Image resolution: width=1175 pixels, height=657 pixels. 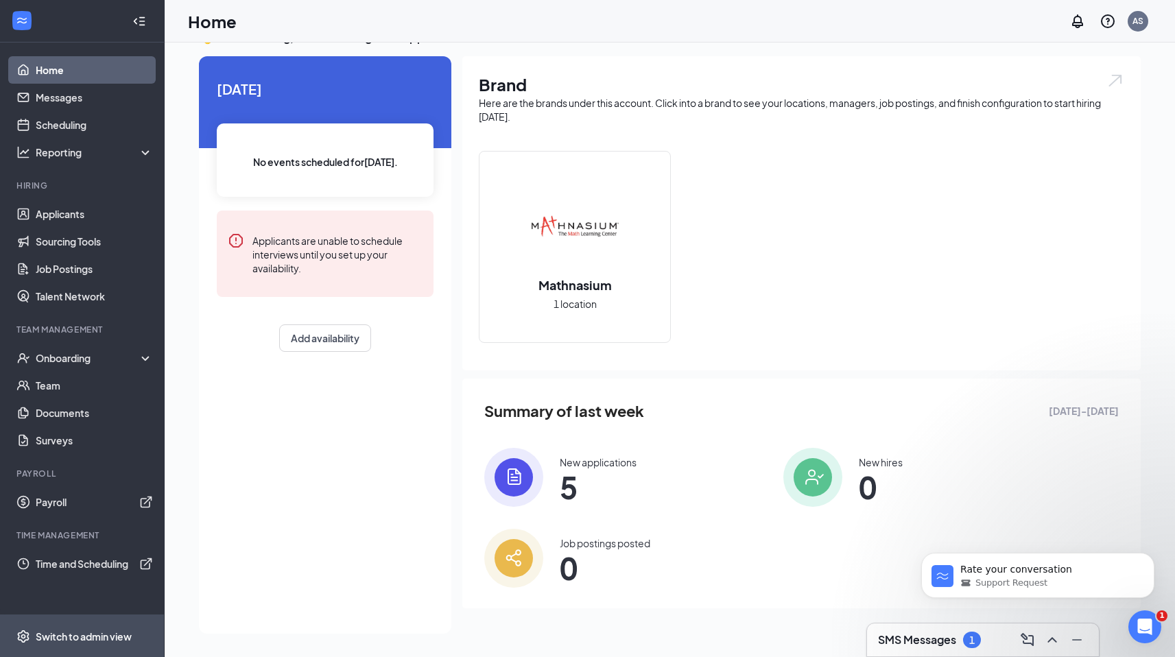 I want to click on a: Talent Network, so click(x=94, y=296).